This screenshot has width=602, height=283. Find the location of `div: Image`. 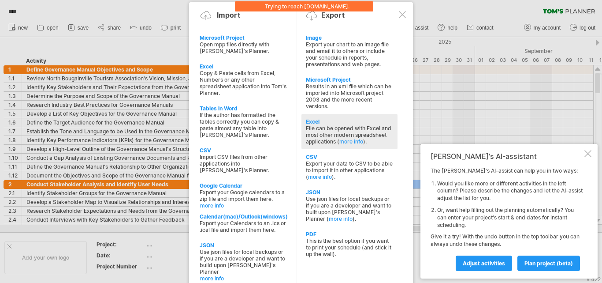

div: Image is located at coordinates (350, 37).